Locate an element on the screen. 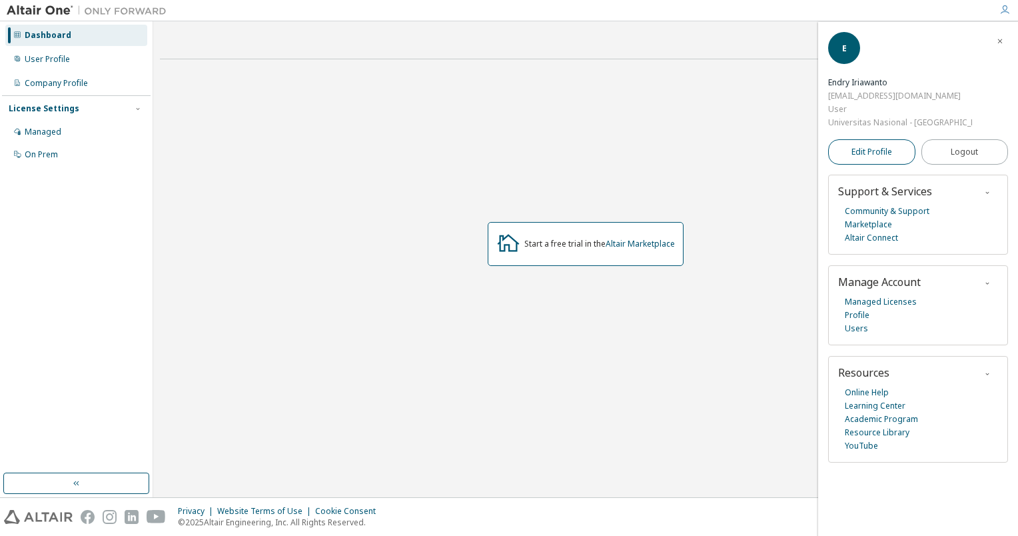 Image resolution: width=1018 pixels, height=536 pixels. div: Privacy is located at coordinates (197, 511).